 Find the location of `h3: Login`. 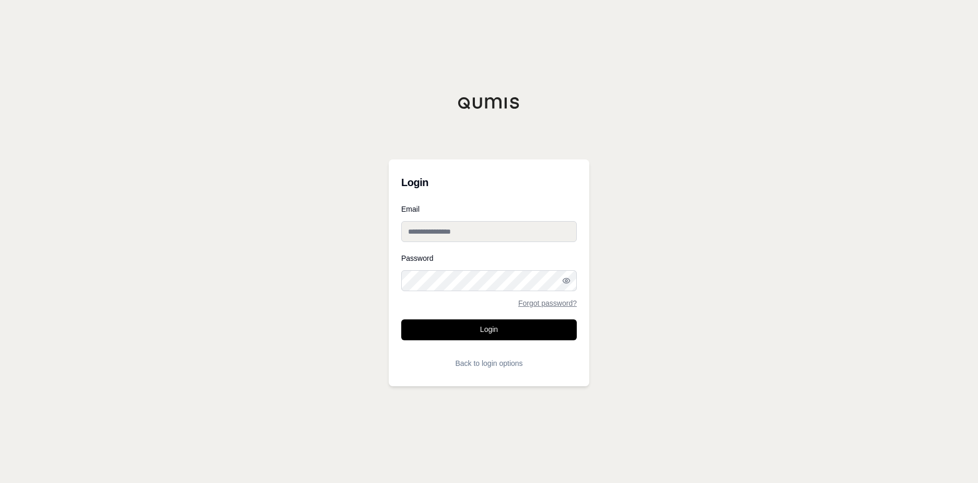

h3: Login is located at coordinates (489, 182).